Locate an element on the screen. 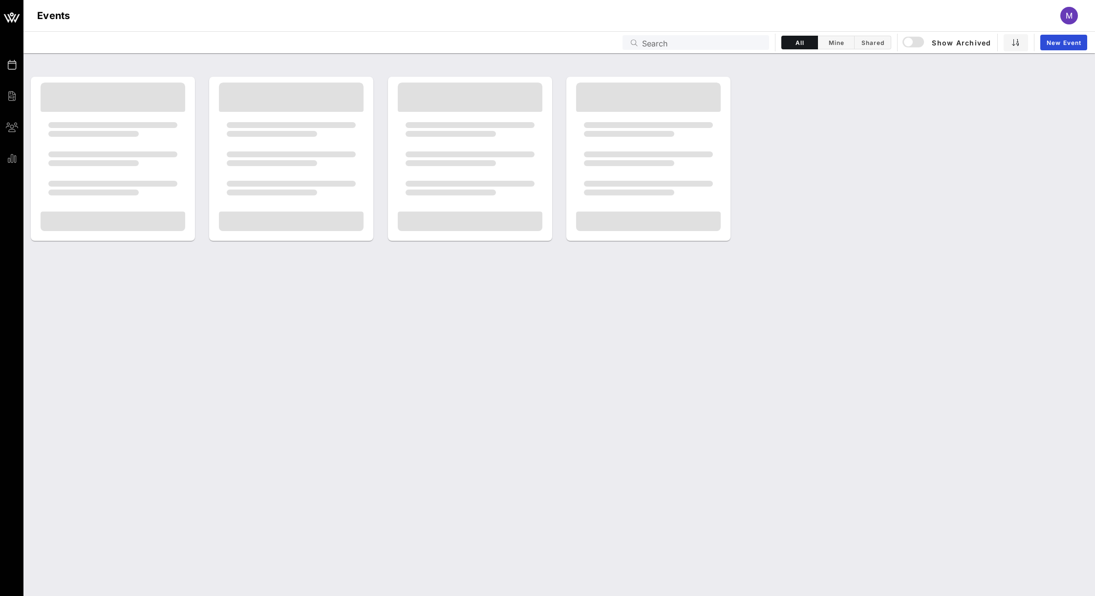 The width and height of the screenshot is (1095, 596). span: New Event is located at coordinates (1064, 43).